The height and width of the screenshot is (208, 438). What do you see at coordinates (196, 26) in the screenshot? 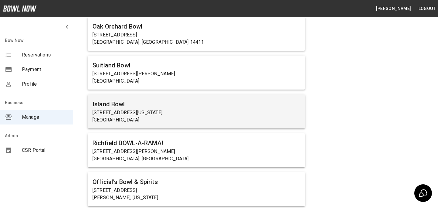
I see `h6: Oak Orchard Bowl` at bounding box center [196, 26].